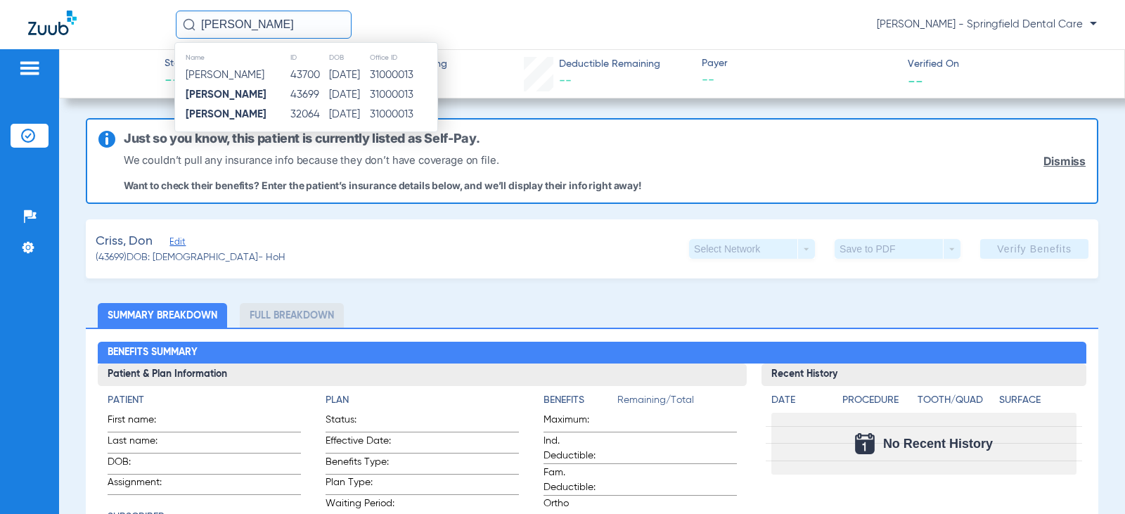 This screenshot has width=1125, height=514. I want to click on img: info-icon, so click(107, 139).